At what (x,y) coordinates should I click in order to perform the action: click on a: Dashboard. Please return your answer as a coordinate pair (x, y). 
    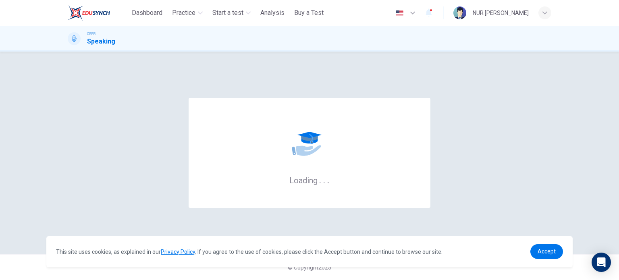
    Looking at the image, I should click on (147, 13).